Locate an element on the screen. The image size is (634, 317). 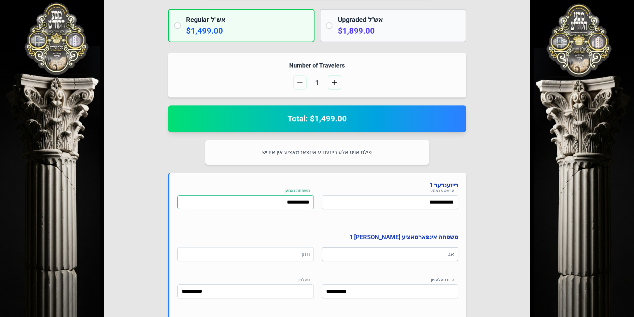
p: פילט אויס אלע רייזענדע אינפארמאציע אין אידיש is located at coordinates (317, 153).